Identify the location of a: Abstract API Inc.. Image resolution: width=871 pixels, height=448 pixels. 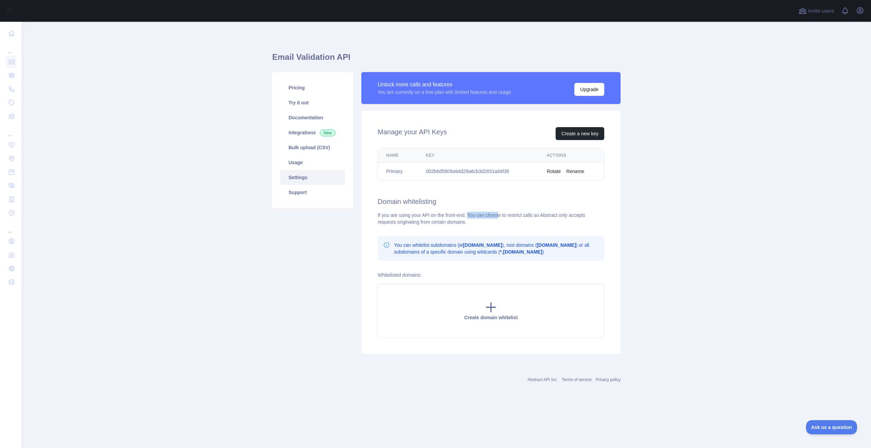
(542, 380).